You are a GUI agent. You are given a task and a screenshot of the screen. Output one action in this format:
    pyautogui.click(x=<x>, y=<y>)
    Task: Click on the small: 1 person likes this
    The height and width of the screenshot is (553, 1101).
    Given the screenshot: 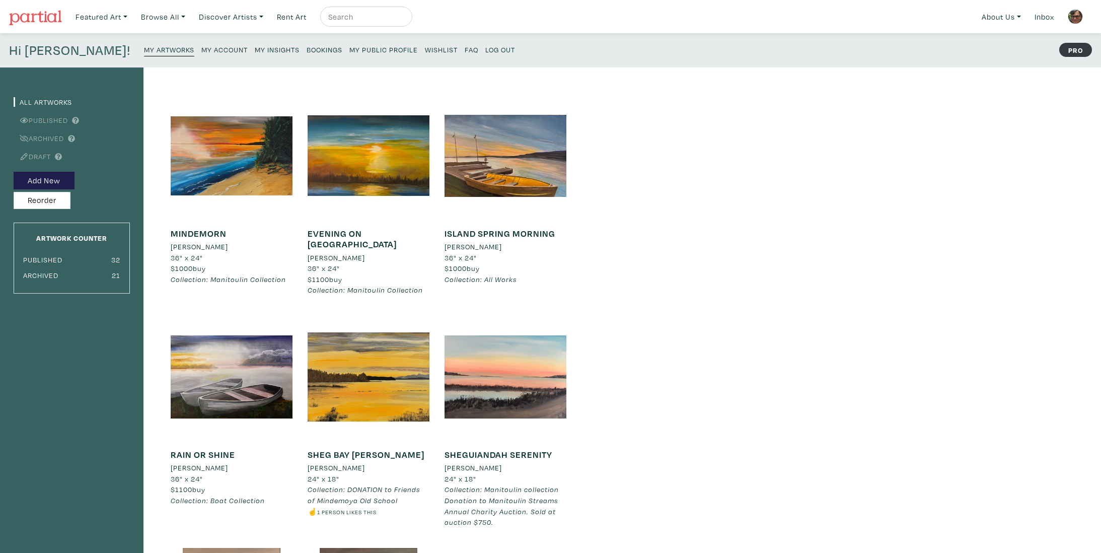 What is the action you would take?
    pyautogui.click(x=347, y=511)
    